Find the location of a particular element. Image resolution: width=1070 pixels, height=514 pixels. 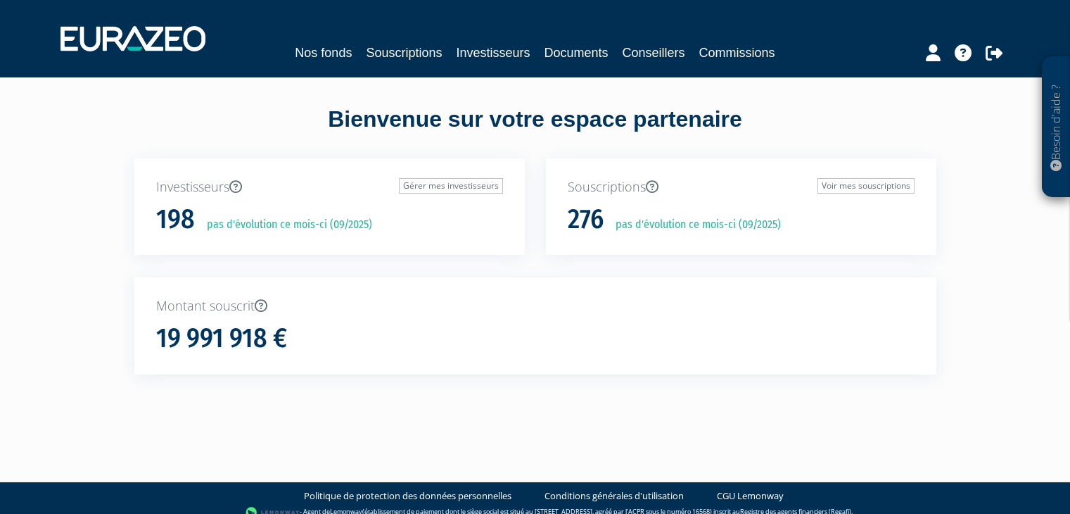

img: 1732889491-logotype_eurazeo_blanc_rvb.png is located at coordinates (133, 39).